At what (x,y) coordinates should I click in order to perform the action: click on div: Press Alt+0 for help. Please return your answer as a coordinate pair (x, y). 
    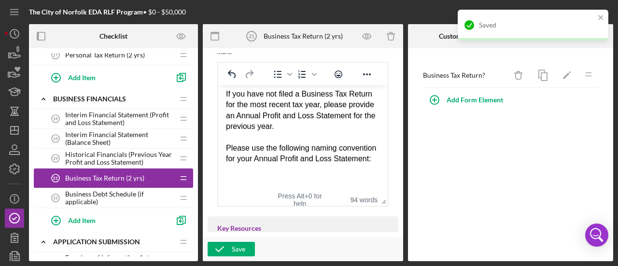
    Looking at the image, I should click on (300, 200).